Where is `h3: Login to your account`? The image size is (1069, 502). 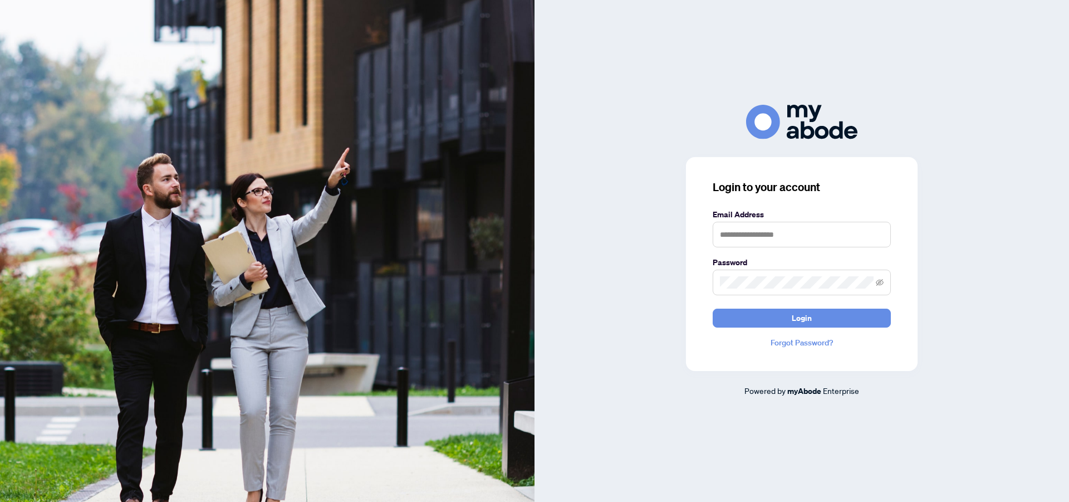
h3: Login to your account is located at coordinates (802, 187).